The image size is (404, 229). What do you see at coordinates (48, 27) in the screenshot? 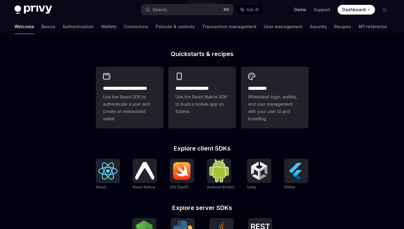
I see `a: Basics` at bounding box center [48, 27].